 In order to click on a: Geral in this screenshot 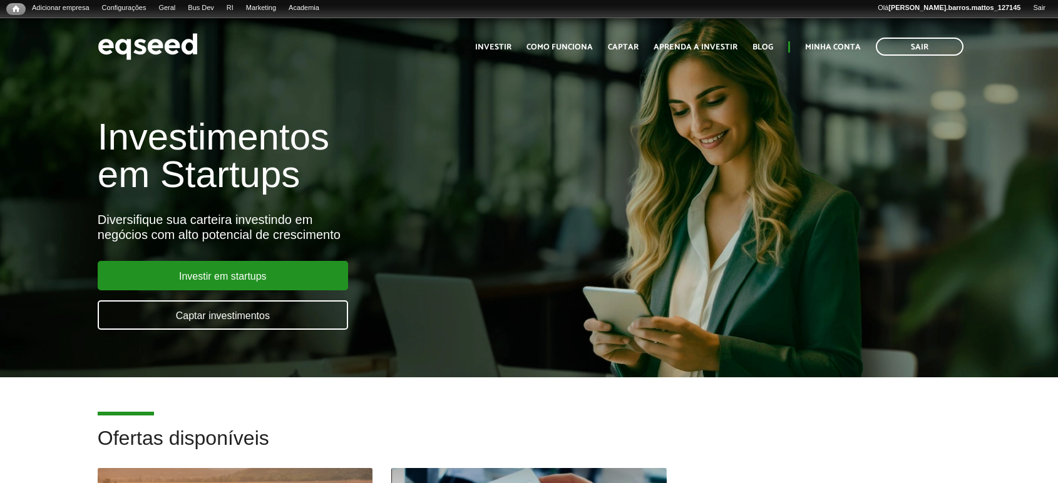, I will do `click(167, 8)`.